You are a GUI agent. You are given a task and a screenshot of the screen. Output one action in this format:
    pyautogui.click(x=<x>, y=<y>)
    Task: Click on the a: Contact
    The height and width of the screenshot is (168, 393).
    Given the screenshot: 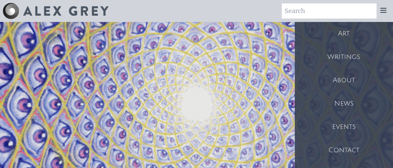 What is the action you would take?
    pyautogui.click(x=344, y=150)
    